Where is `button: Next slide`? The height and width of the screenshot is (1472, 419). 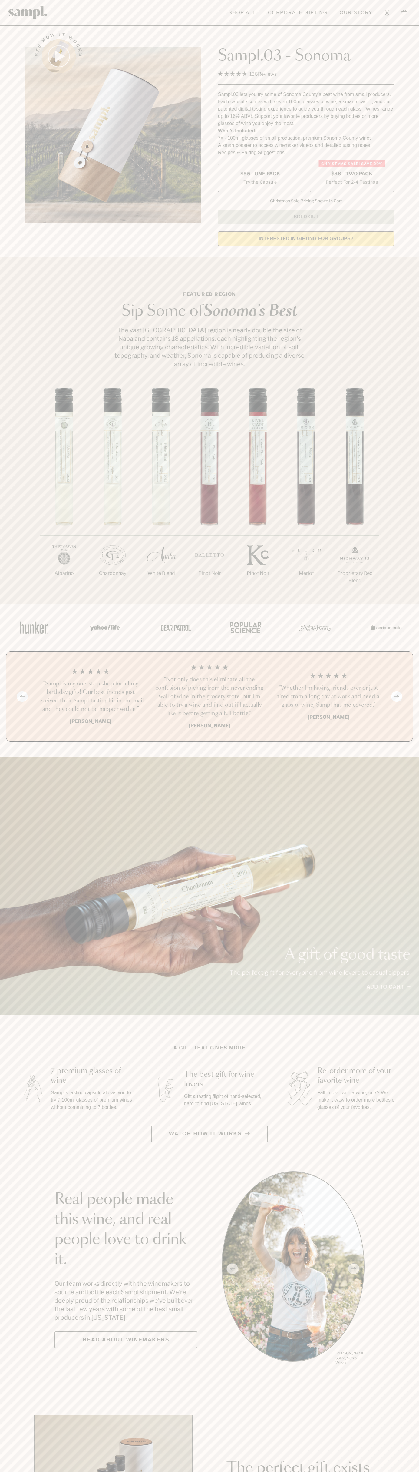 button: Next slide is located at coordinates (397, 697).